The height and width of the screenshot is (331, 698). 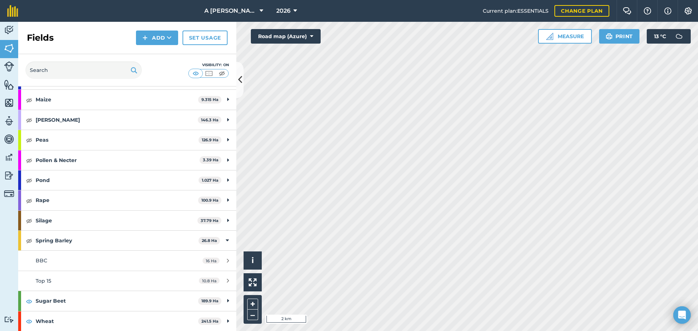 What do you see at coordinates (210, 140) in the screenshot?
I see `strong: 126.9 Ha` at bounding box center [210, 140].